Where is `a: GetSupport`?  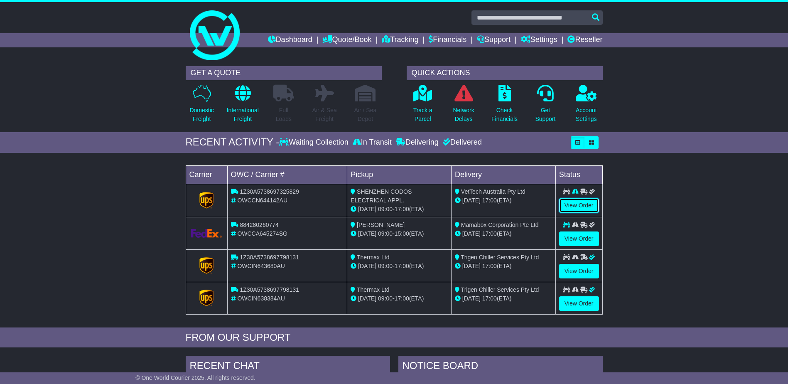
a: GetSupport is located at coordinates (545, 106).